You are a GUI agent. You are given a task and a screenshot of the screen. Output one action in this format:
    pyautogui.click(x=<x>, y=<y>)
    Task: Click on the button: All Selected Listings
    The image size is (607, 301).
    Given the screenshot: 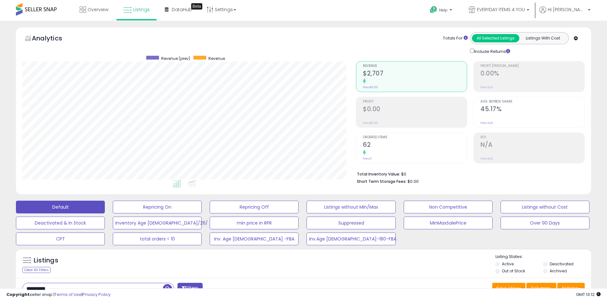 What is the action you would take?
    pyautogui.click(x=495, y=38)
    